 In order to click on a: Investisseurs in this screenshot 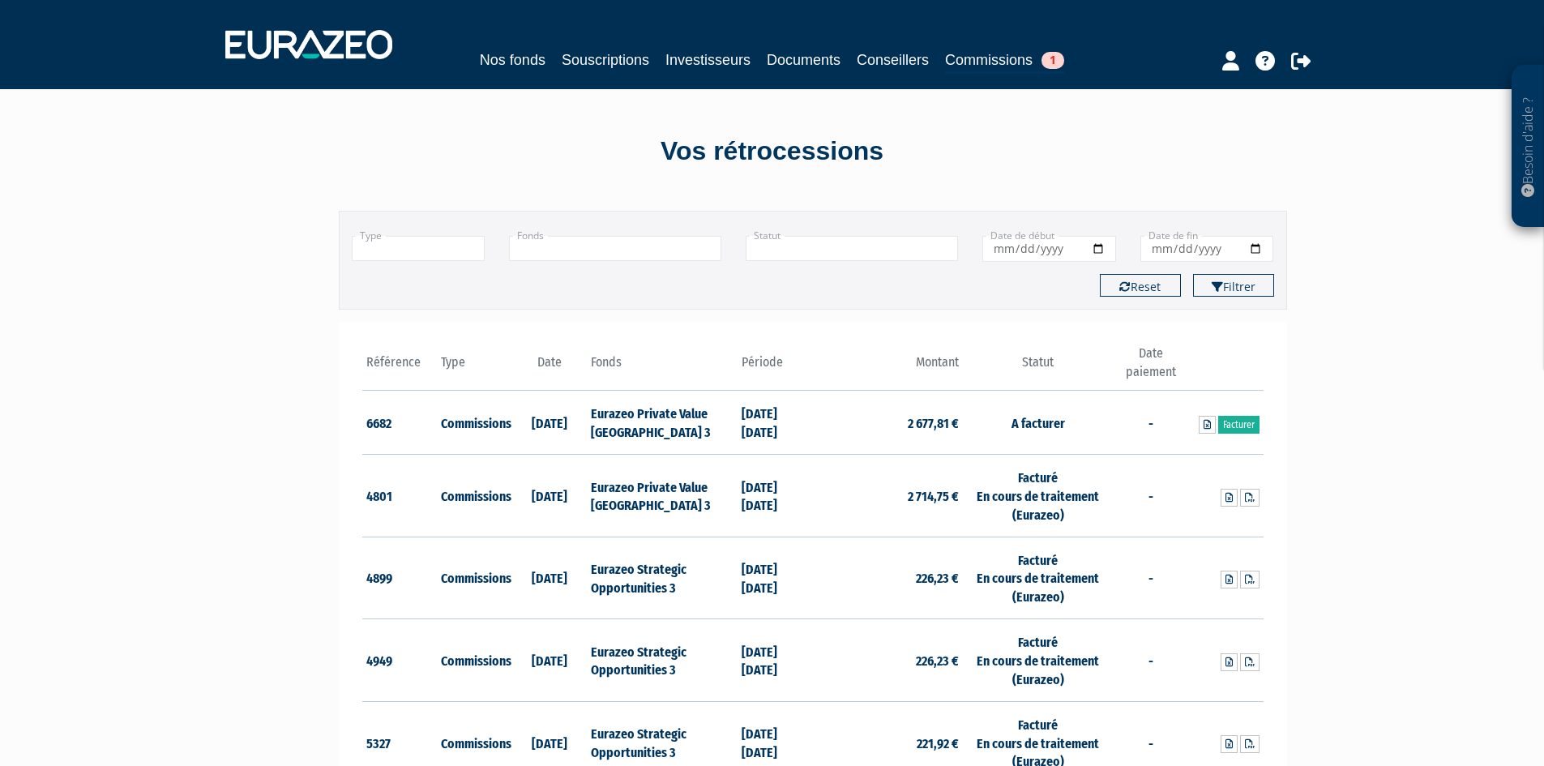, I will do `click(707, 60)`.